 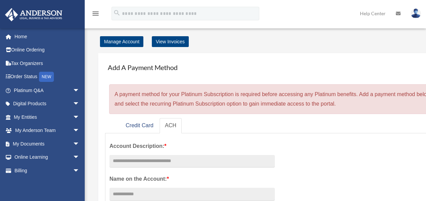 What do you see at coordinates (192, 146) in the screenshot?
I see `label: Account Description:` at bounding box center [192, 146].